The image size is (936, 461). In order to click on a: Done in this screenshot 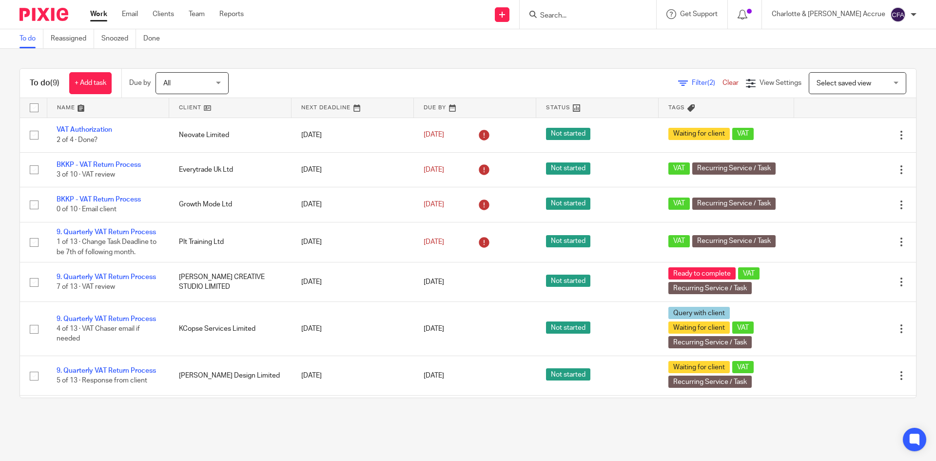, I will do `click(155, 39)`.